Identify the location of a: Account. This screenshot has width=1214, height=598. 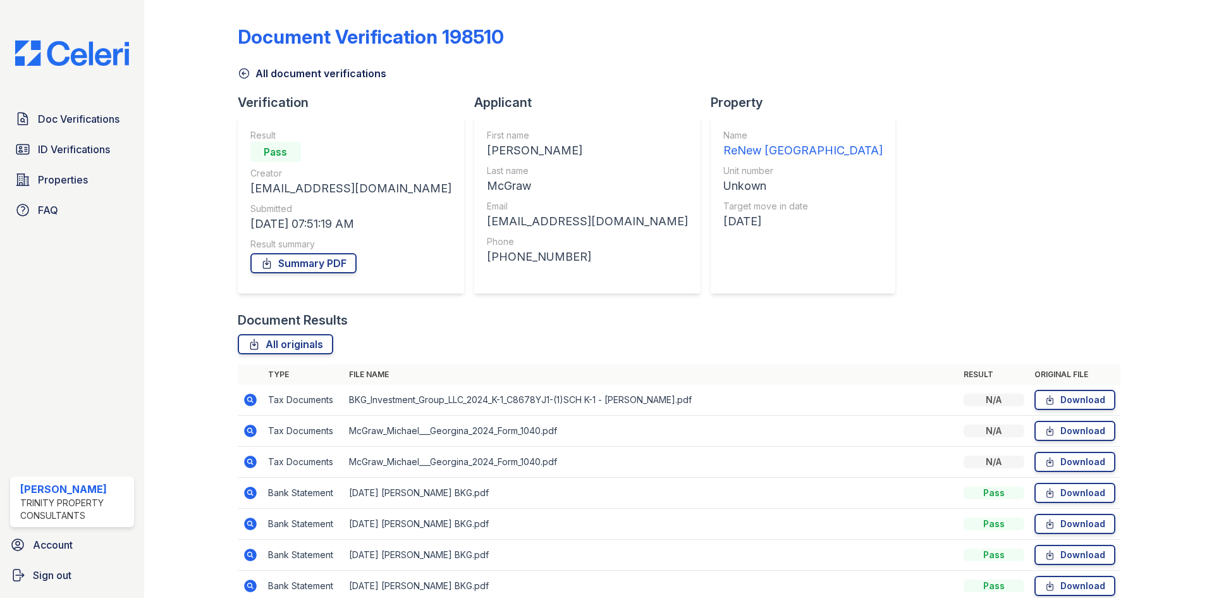
(72, 545).